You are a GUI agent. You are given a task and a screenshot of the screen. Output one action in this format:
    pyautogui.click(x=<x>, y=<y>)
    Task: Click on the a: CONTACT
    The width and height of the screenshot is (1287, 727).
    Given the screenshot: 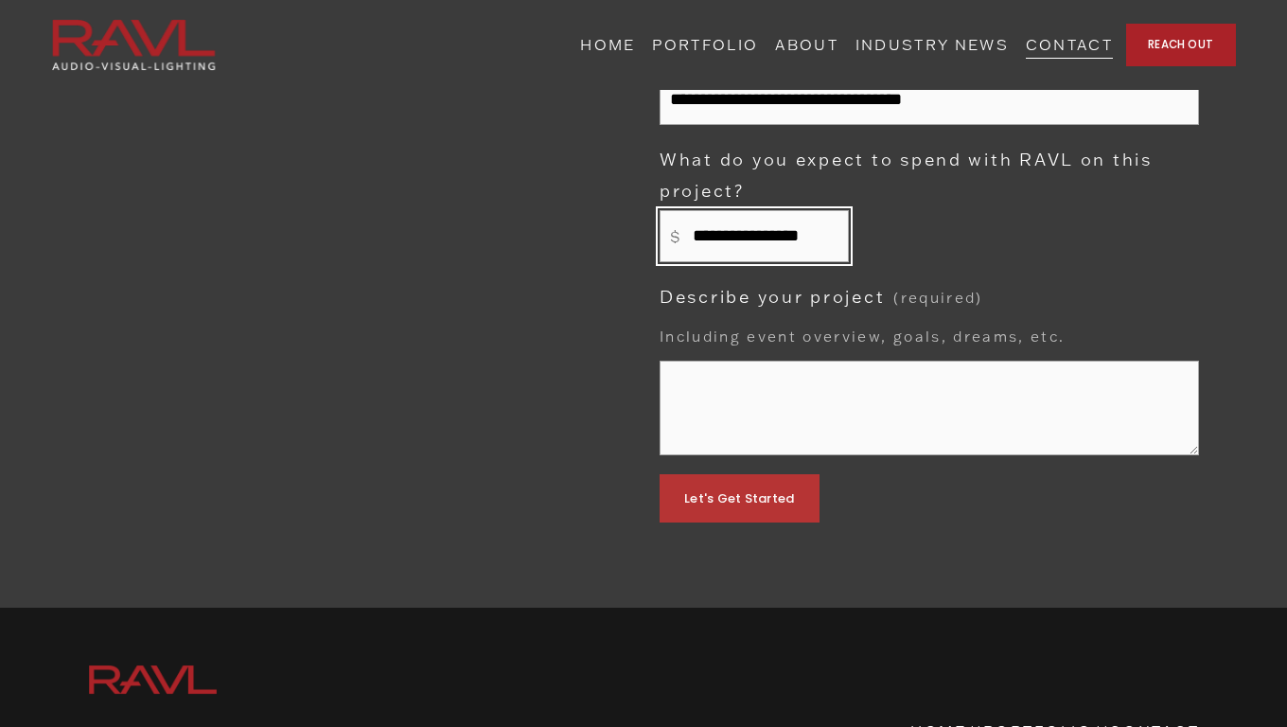 What is the action you would take?
    pyautogui.click(x=1069, y=44)
    